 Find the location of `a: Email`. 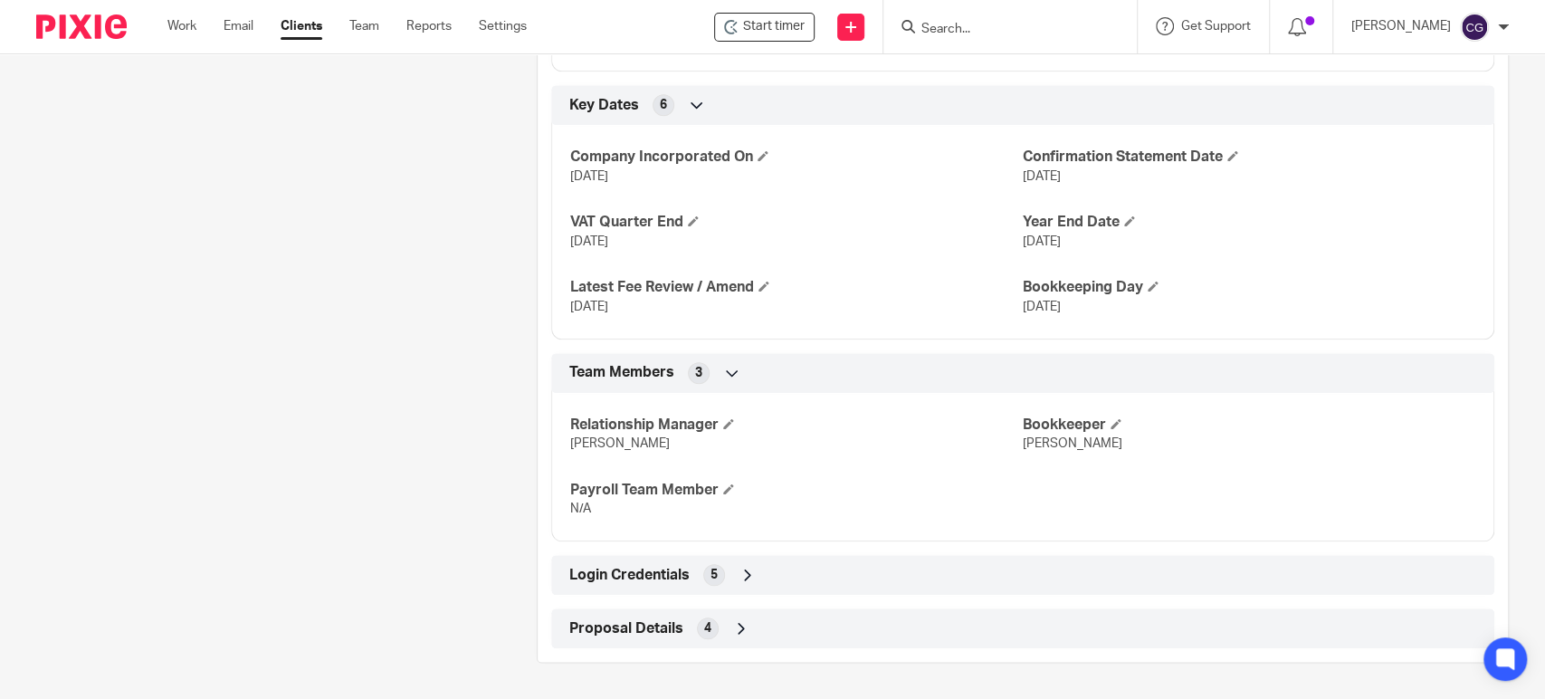

a: Email is located at coordinates (238, 26).